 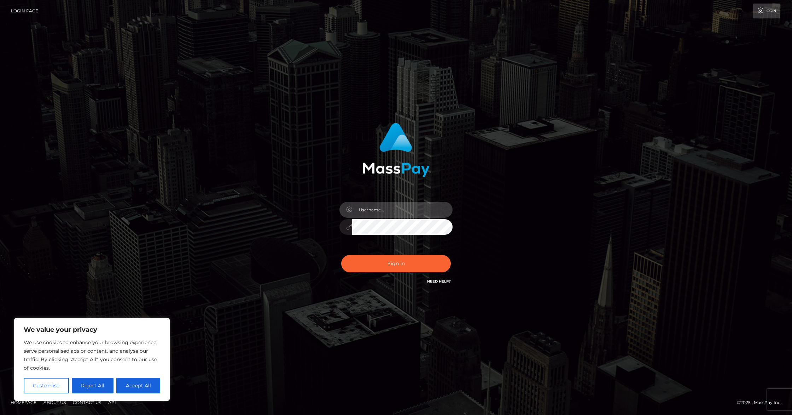 What do you see at coordinates (93, 385) in the screenshot?
I see `button: Reject All` at bounding box center [93, 385].